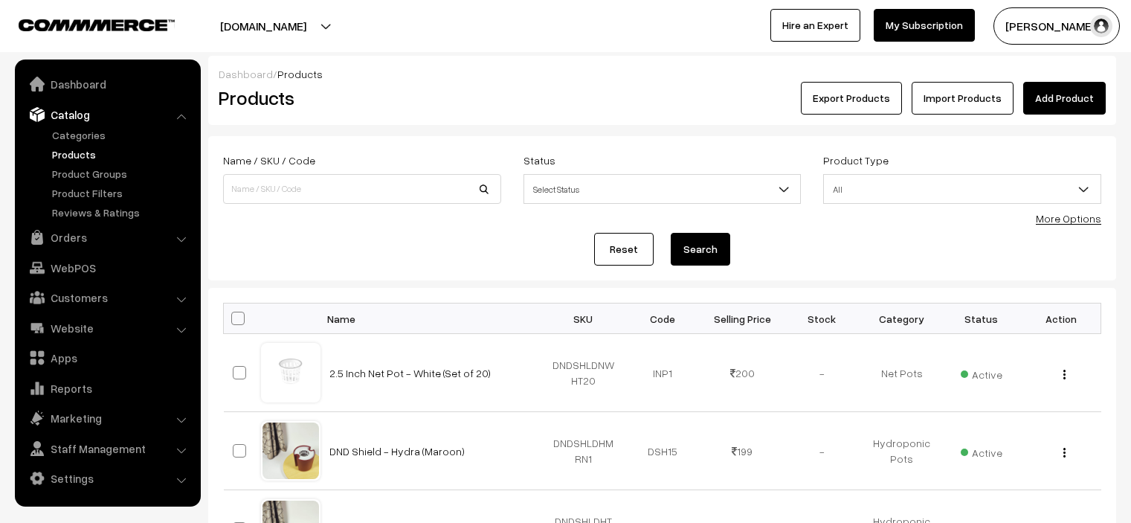 This screenshot has height=523, width=1131. Describe the element at coordinates (663, 318) in the screenshot. I see `th: Code` at that location.